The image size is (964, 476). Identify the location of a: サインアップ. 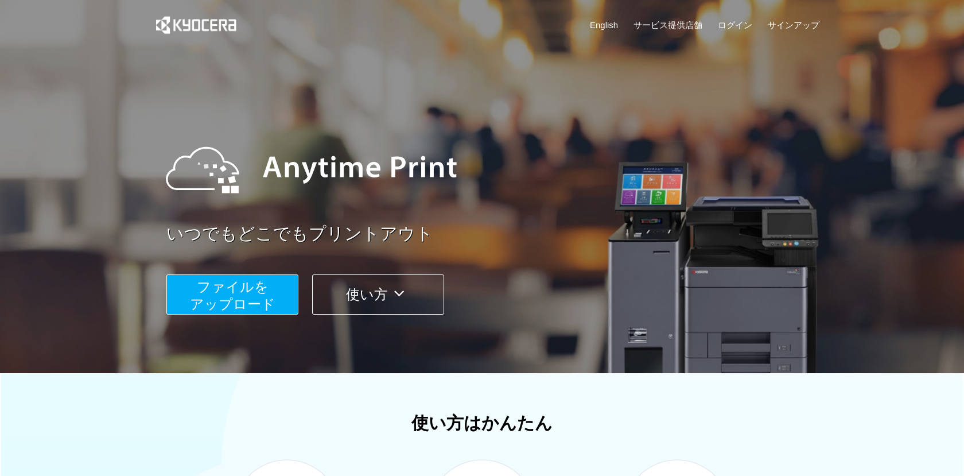
(794, 25).